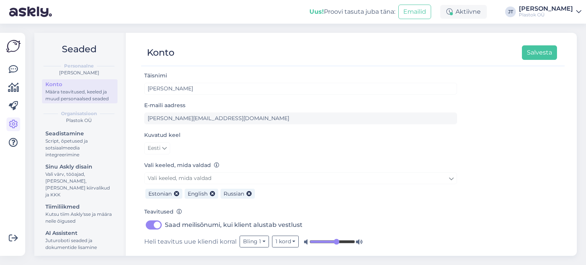  Describe the element at coordinates (301, 178) in the screenshot. I see `a: Vali keeled, mida valdad` at that location.